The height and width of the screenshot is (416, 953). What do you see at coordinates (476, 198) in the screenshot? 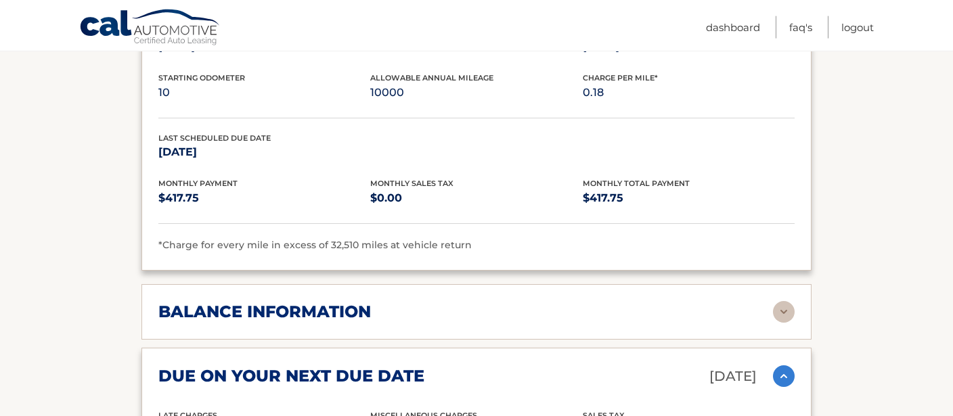
I see `p: $0.00` at bounding box center [476, 198].